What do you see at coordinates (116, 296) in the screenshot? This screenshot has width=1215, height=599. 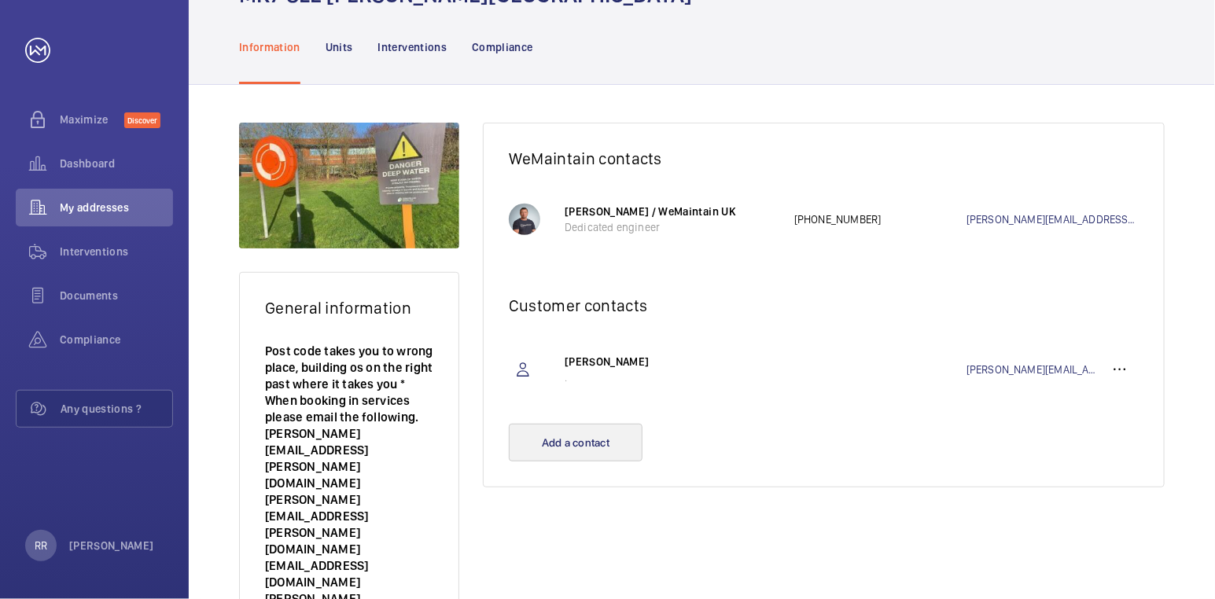 I see `span: Documents` at bounding box center [116, 296].